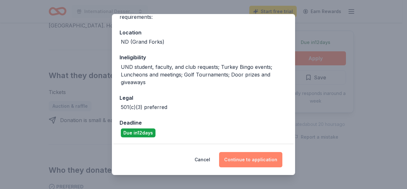 The width and height of the screenshot is (407, 189). What do you see at coordinates (204, 74) in the screenshot?
I see `div: UND student, faculty, and club requests; Turkey Bingo events; Luncheons and meetings; Golf Tourna...` at bounding box center [204, 74].